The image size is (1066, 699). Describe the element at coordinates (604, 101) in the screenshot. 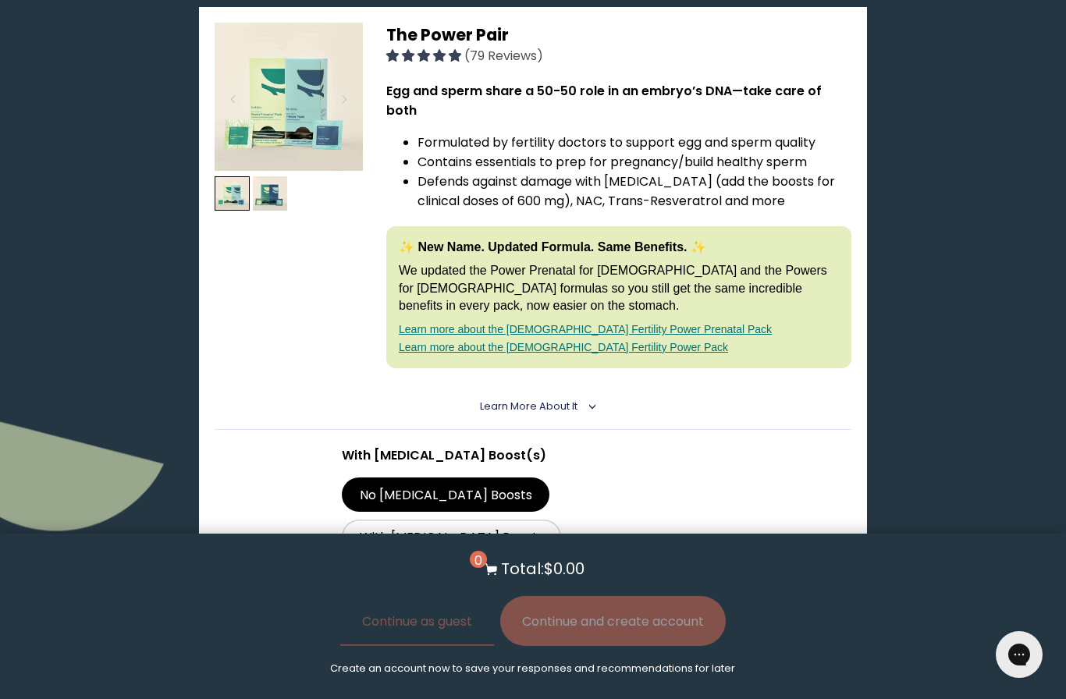

I see `strong: Egg and sperm share a 50-50 role in an embryo’s DNA—take care of both` at that location.